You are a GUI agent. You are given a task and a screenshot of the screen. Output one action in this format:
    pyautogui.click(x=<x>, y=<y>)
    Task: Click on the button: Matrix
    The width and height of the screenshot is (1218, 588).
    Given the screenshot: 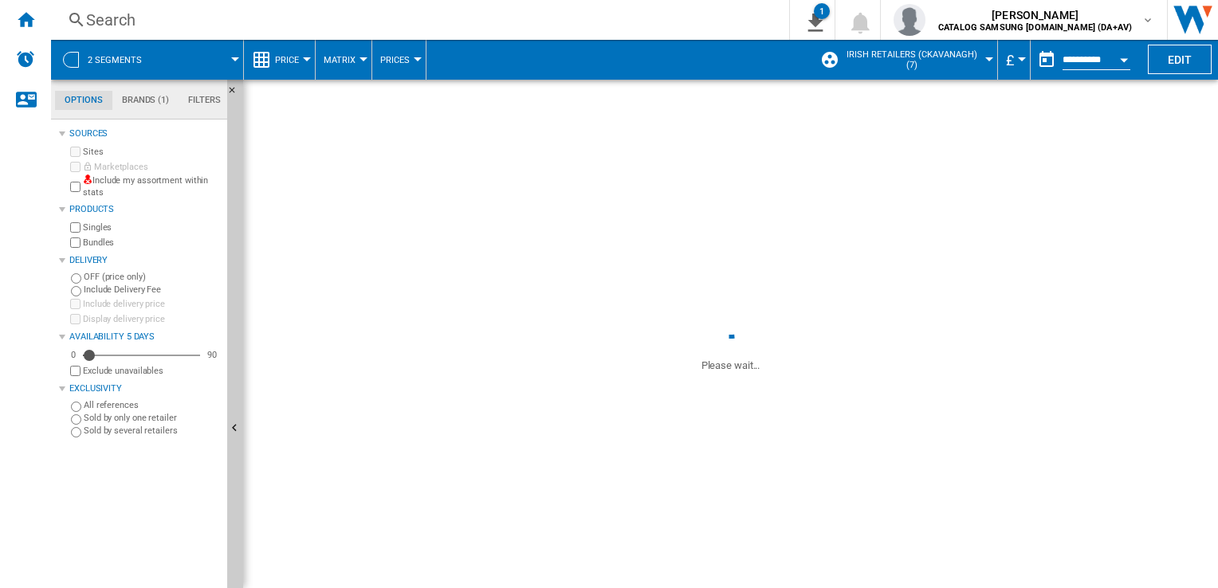 What is the action you would take?
    pyautogui.click(x=344, y=60)
    